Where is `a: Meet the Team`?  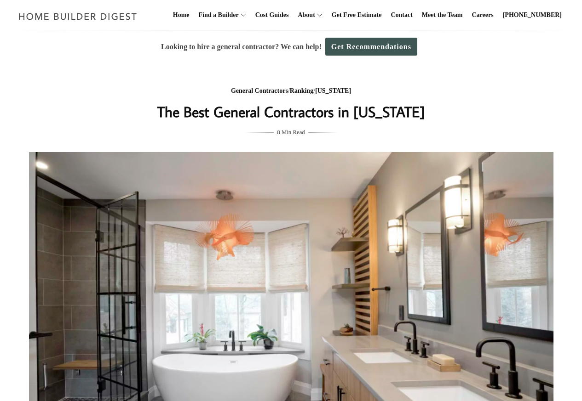
a: Meet the Team is located at coordinates (442, 15).